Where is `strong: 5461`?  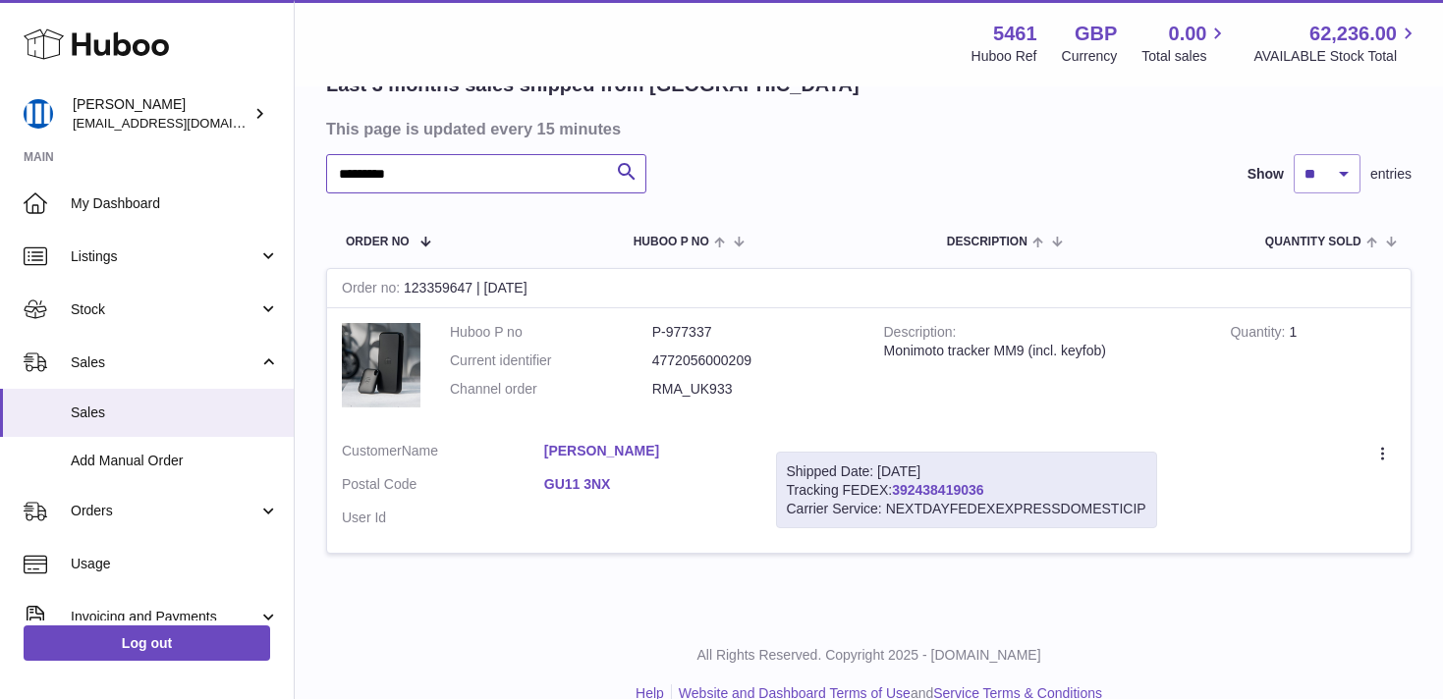 strong: 5461 is located at coordinates (1015, 33).